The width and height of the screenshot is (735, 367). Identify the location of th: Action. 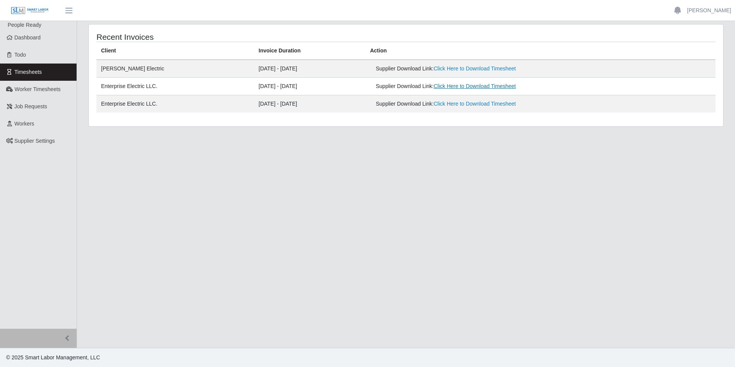
(540, 51).